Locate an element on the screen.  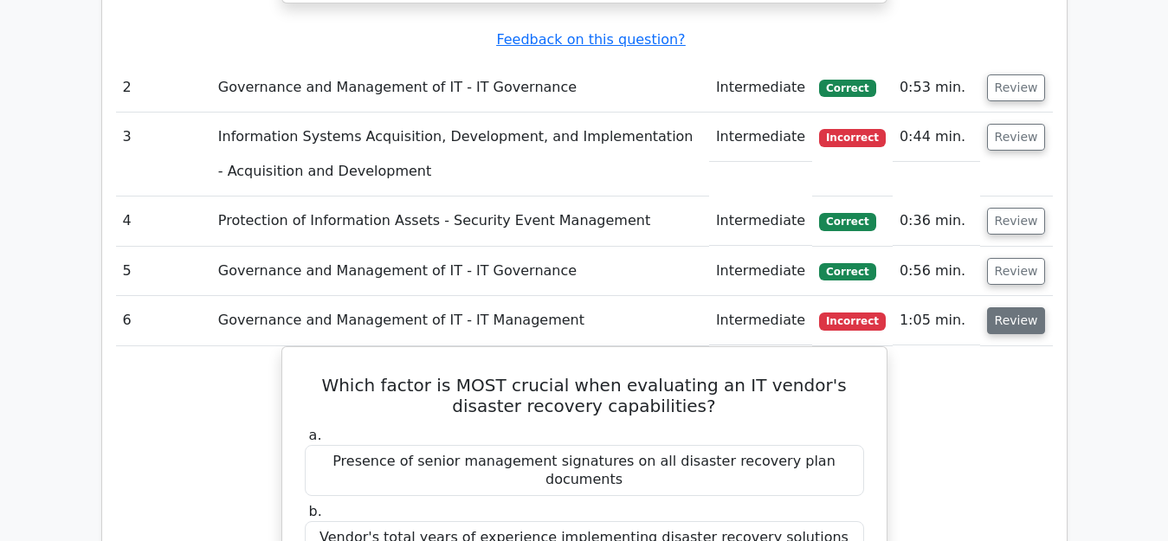
a: Feedback on this question? is located at coordinates (591, 39).